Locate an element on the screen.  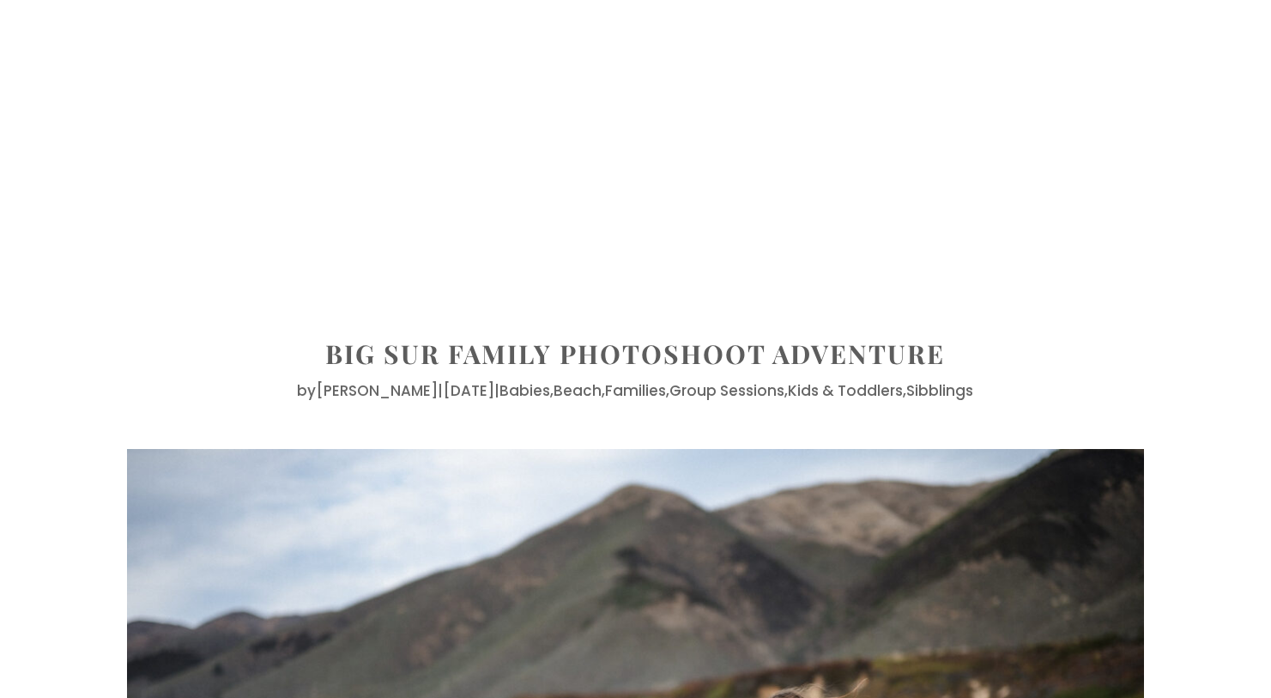
a: Families is located at coordinates (635, 390).